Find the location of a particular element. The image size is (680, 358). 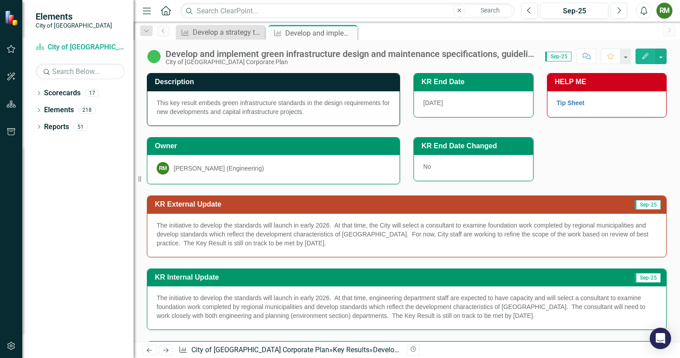

a: Scorecards is located at coordinates (62, 93).